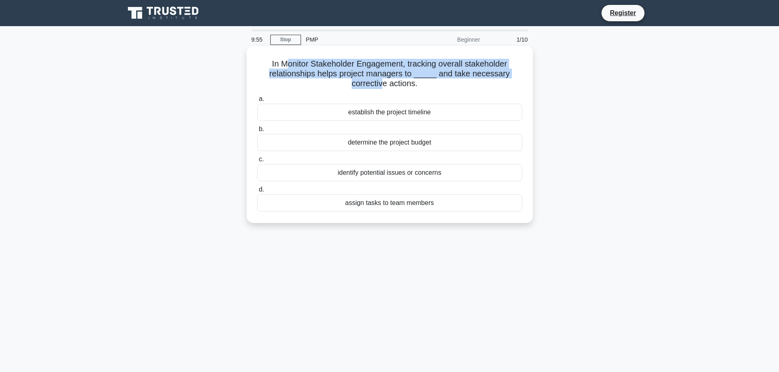  Describe the element at coordinates (285, 40) in the screenshot. I see `a: Stop` at that location.